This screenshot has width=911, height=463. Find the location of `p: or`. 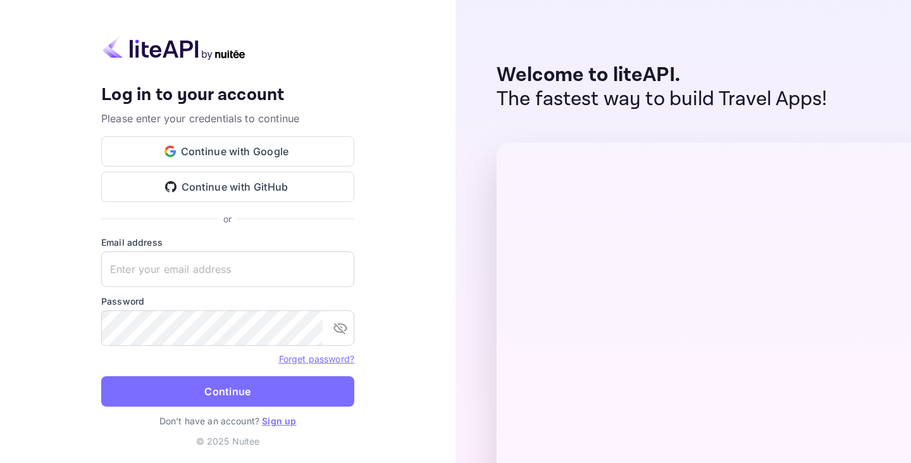

p: or is located at coordinates (227, 218).